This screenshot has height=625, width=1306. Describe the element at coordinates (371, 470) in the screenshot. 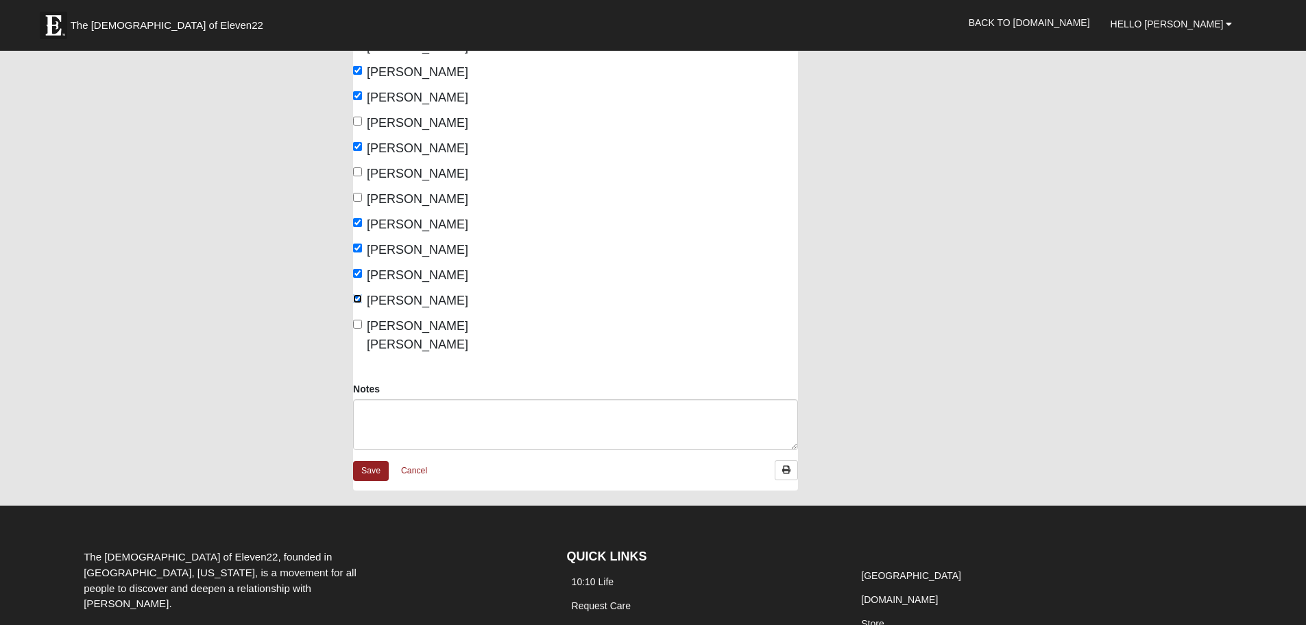

I see `a: Save` at that location.